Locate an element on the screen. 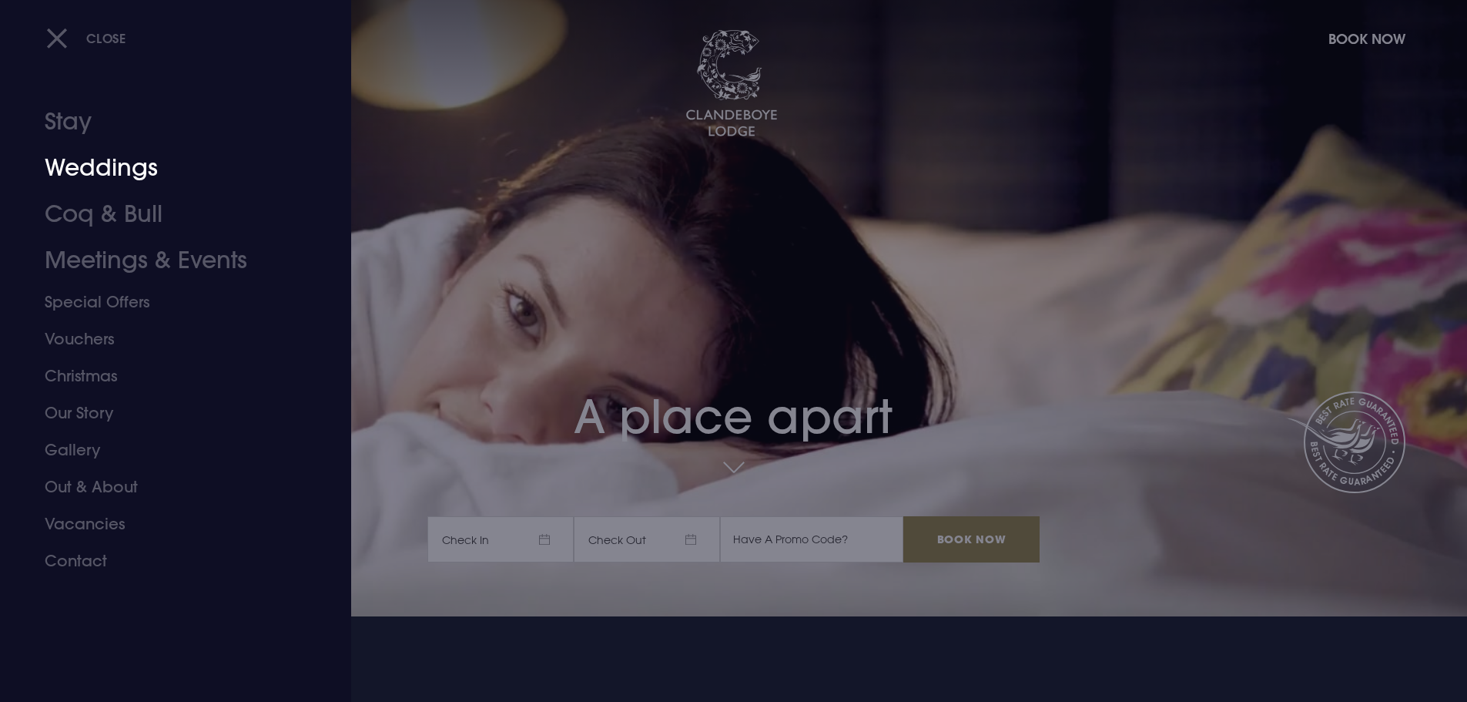 This screenshot has height=702, width=1467. a: Vacancies is located at coordinates (166, 524).